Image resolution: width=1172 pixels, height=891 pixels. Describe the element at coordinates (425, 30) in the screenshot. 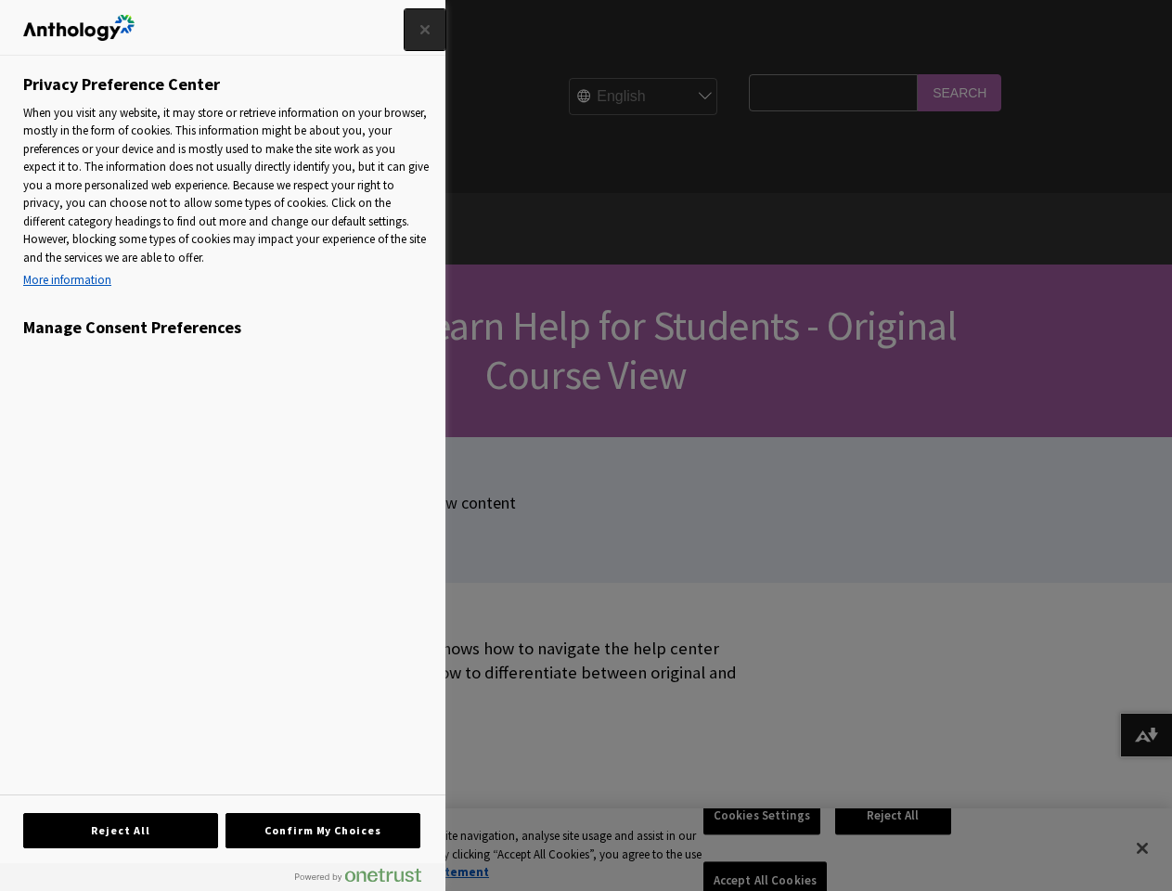

I see `button: Close` at that location.